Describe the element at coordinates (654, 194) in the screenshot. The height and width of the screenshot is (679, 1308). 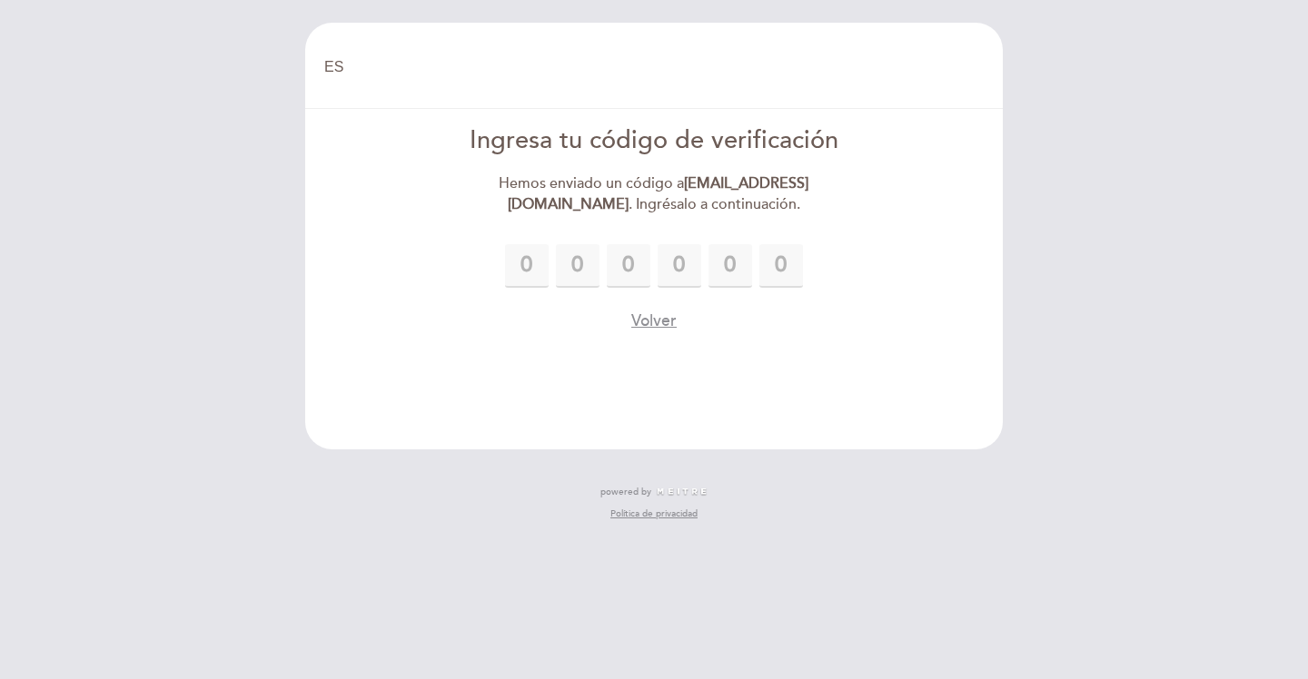
I see `div: Hemos enviado un código a . Ingrésalo a continuación.` at that location.